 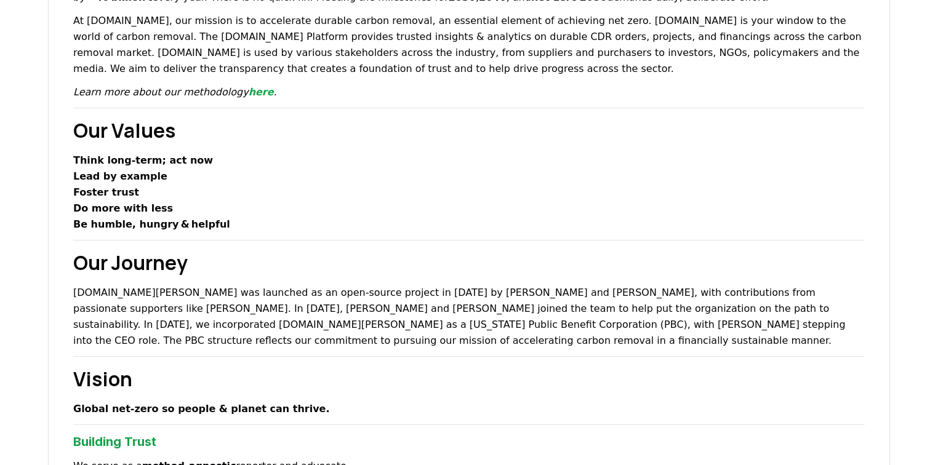 What do you see at coordinates (120, 176) in the screenshot?
I see `strong: Lead by example` at bounding box center [120, 176].